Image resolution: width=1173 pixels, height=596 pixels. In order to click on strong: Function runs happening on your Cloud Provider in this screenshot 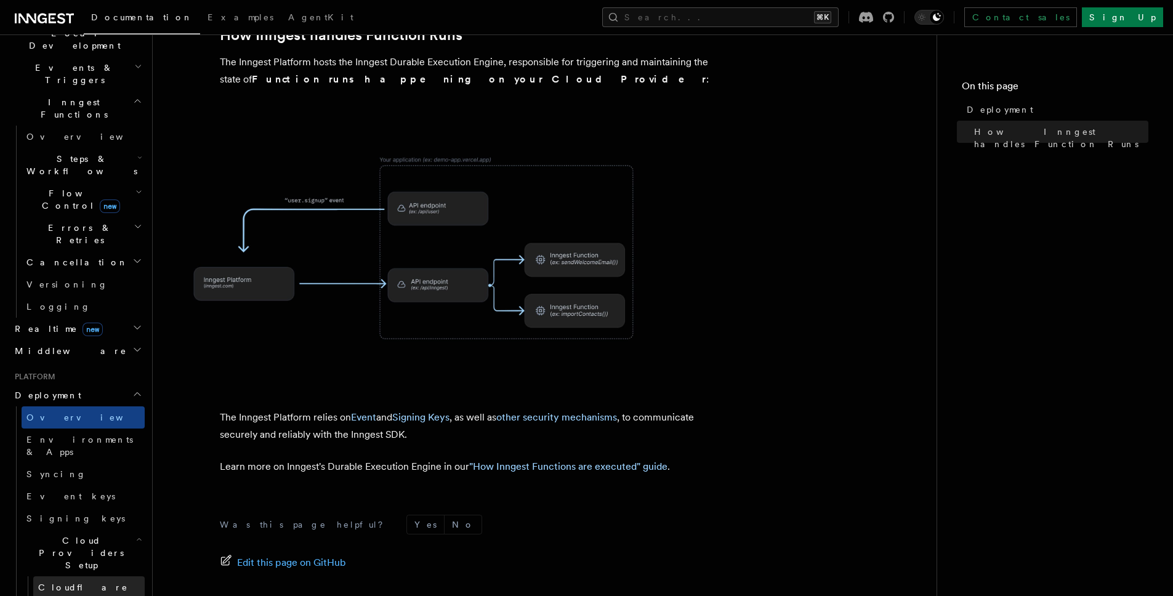, I will do `click(479, 79)`.